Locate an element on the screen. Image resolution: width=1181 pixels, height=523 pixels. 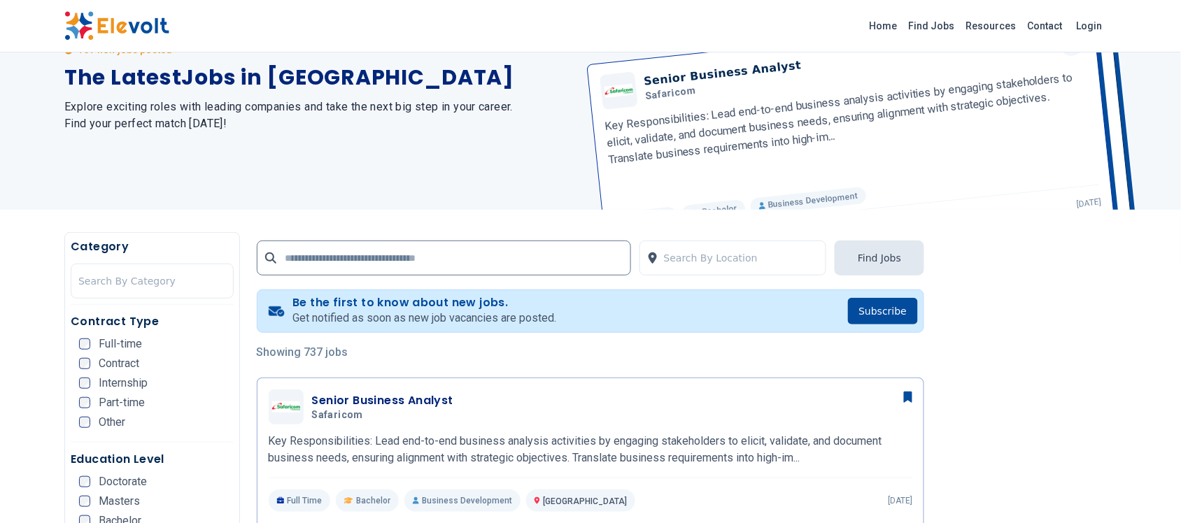
a: Home is located at coordinates (883, 26).